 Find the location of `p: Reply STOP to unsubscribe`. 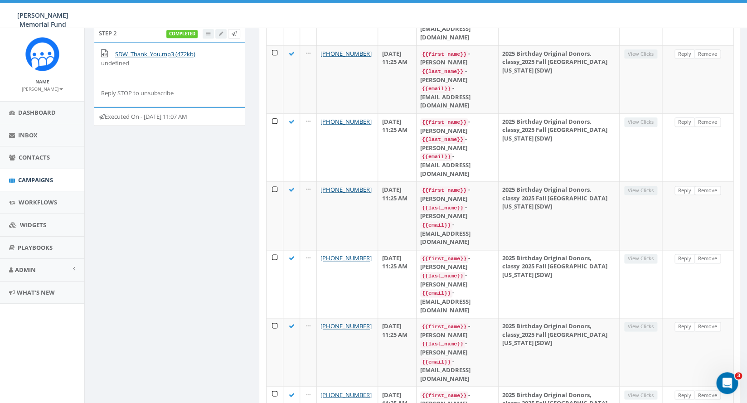

p: Reply STOP to unsubscribe is located at coordinates (169, 93).